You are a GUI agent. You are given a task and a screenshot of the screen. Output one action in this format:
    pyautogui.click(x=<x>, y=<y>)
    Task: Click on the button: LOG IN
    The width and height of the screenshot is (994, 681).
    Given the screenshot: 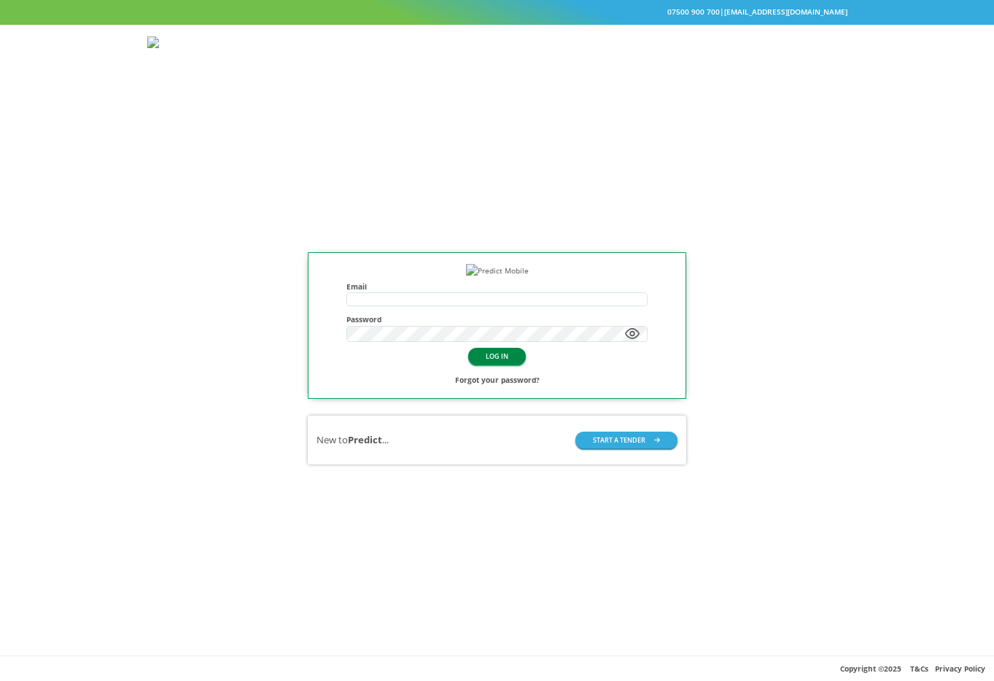 What is the action you would take?
    pyautogui.click(x=497, y=356)
    